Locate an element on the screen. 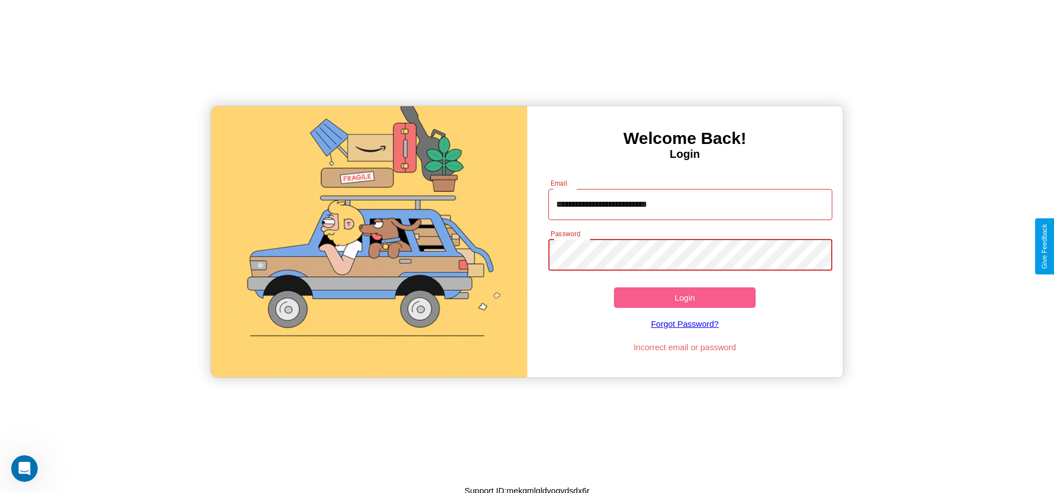 This screenshot has height=493, width=1054. div: Give Feedback is located at coordinates (1045, 246).